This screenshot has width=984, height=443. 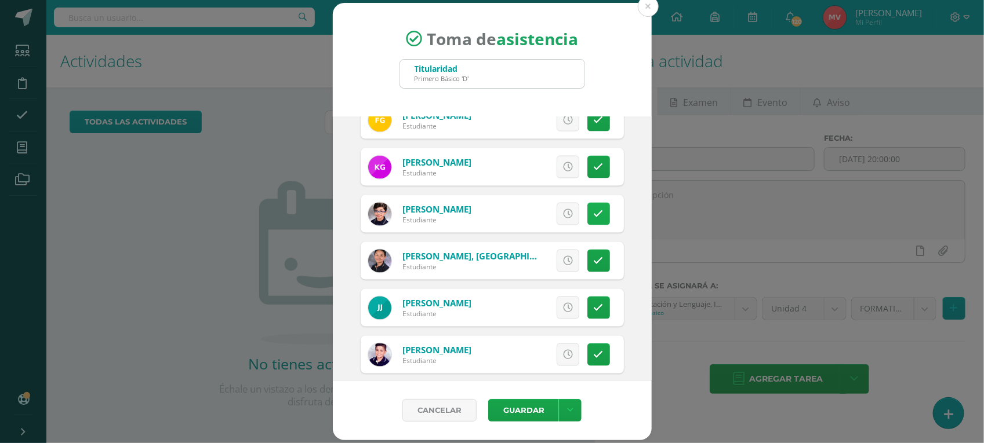 I want to click on strong: asistencia, so click(x=537, y=39).